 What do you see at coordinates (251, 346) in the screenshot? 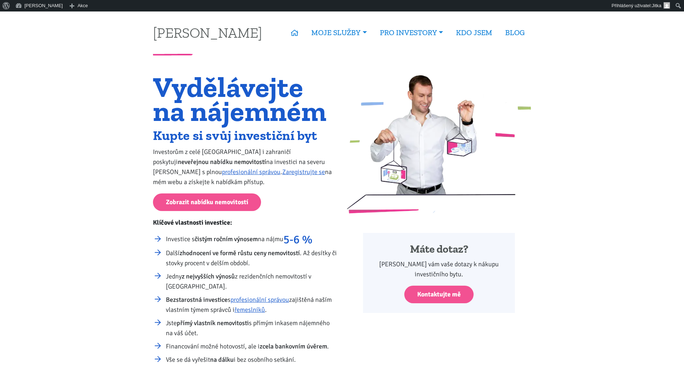
I see `li: Financování možné hotovostí, ale i .` at bounding box center [251, 346].